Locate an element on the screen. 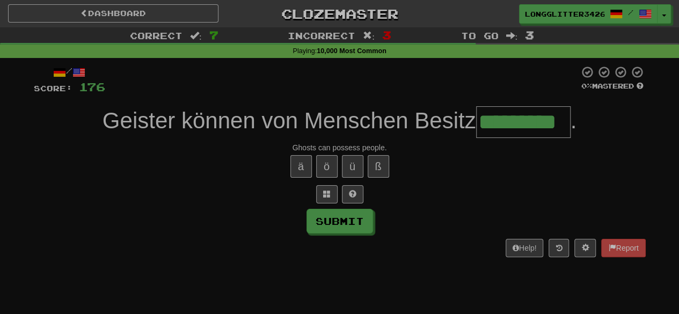 This screenshot has width=679, height=314. button: Round history (alt+y) is located at coordinates (559, 248).